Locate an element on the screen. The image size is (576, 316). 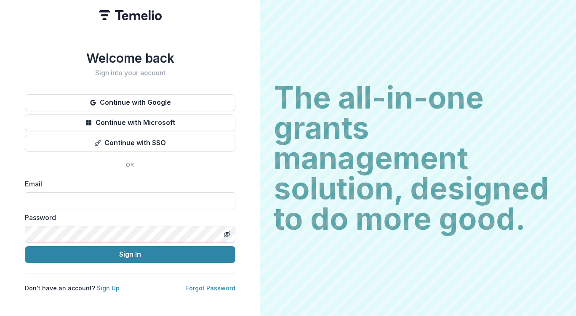
a: Sign Up is located at coordinates (108, 288).